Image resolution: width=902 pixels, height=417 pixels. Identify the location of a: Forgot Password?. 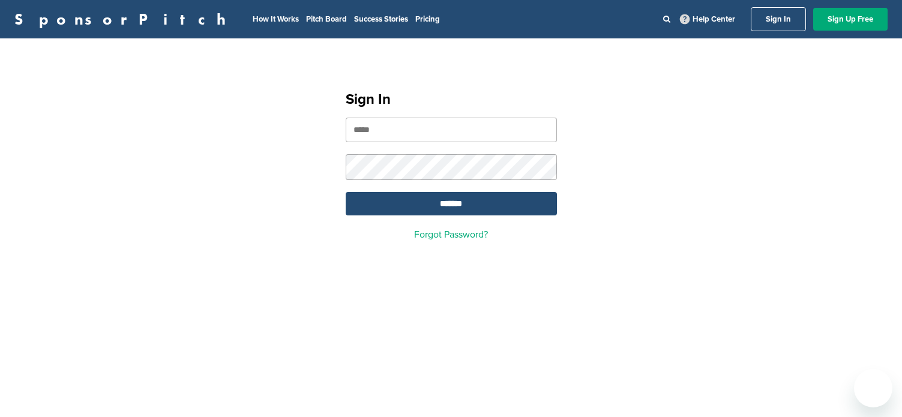
(451, 235).